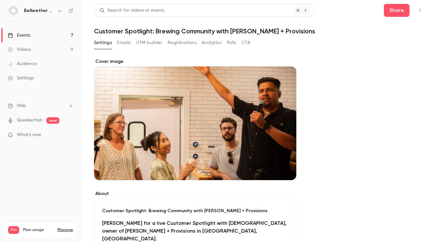  Describe the element at coordinates (195, 119) in the screenshot. I see `section: Cover image` at that location.